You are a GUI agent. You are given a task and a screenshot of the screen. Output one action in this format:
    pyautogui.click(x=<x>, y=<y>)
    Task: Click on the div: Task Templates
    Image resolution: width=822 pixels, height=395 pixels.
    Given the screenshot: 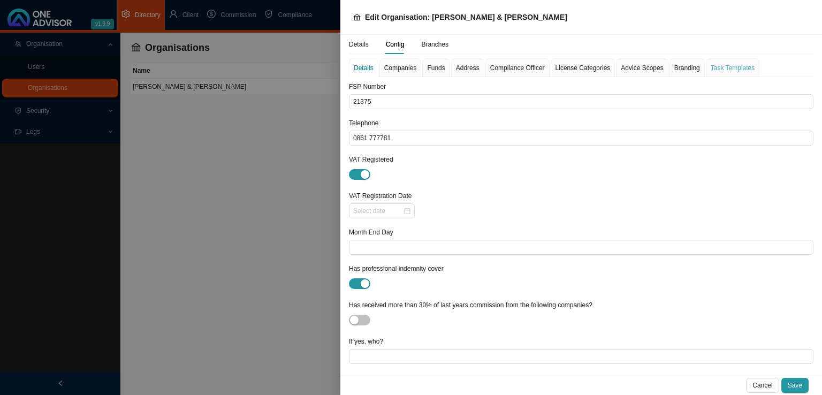 What is the action you would take?
    pyautogui.click(x=732, y=68)
    